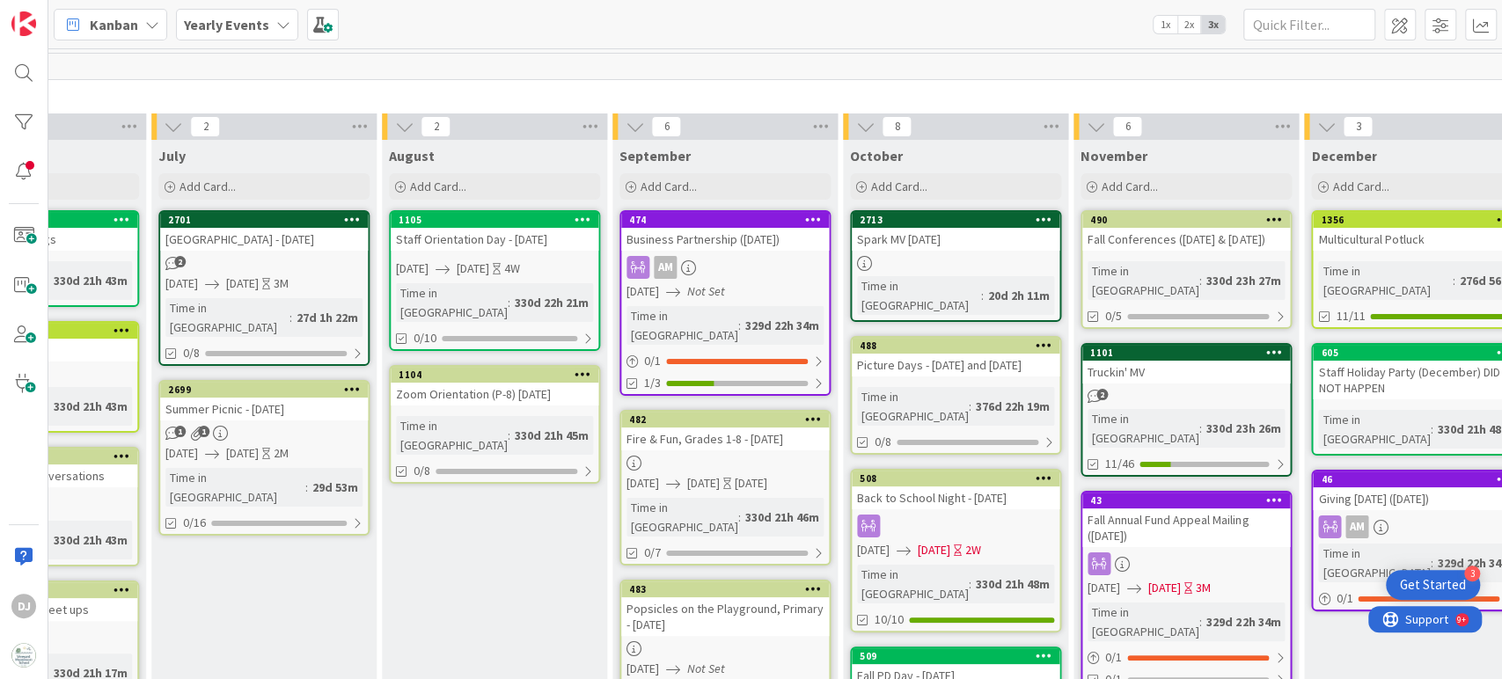 The image size is (1502, 679). What do you see at coordinates (1212, 25) in the screenshot?
I see `span: 3x` at bounding box center [1212, 25].